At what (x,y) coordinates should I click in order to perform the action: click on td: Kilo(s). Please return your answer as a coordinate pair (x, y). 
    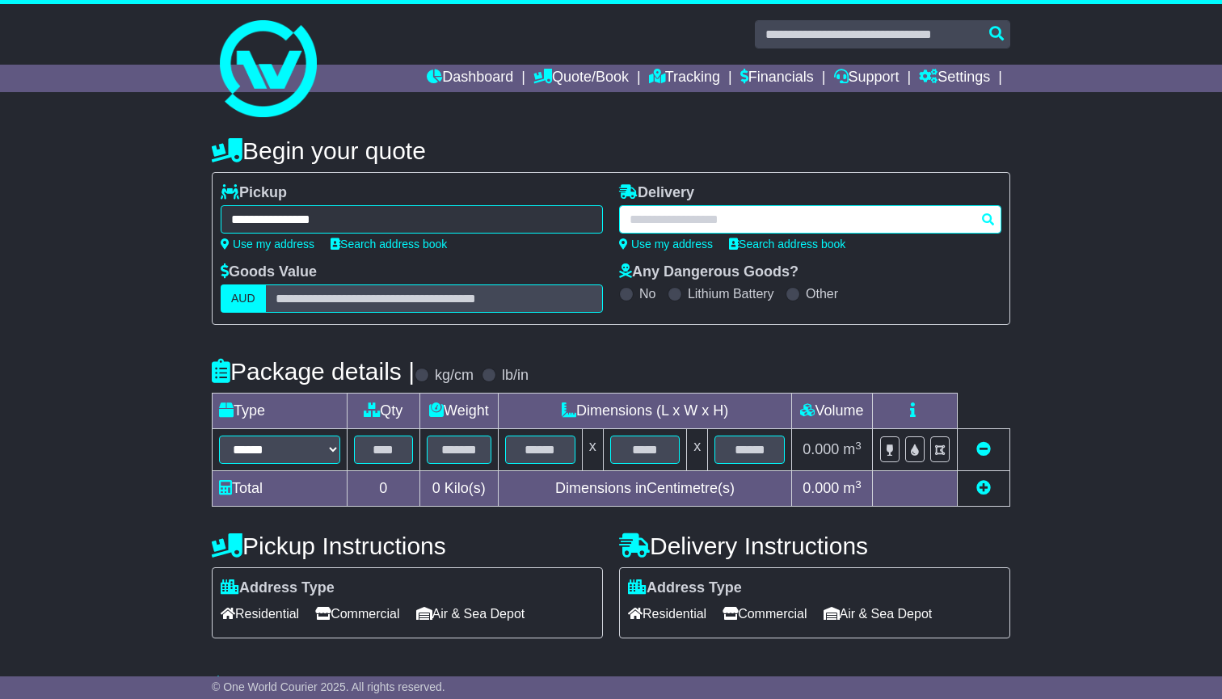
    Looking at the image, I should click on (459, 489).